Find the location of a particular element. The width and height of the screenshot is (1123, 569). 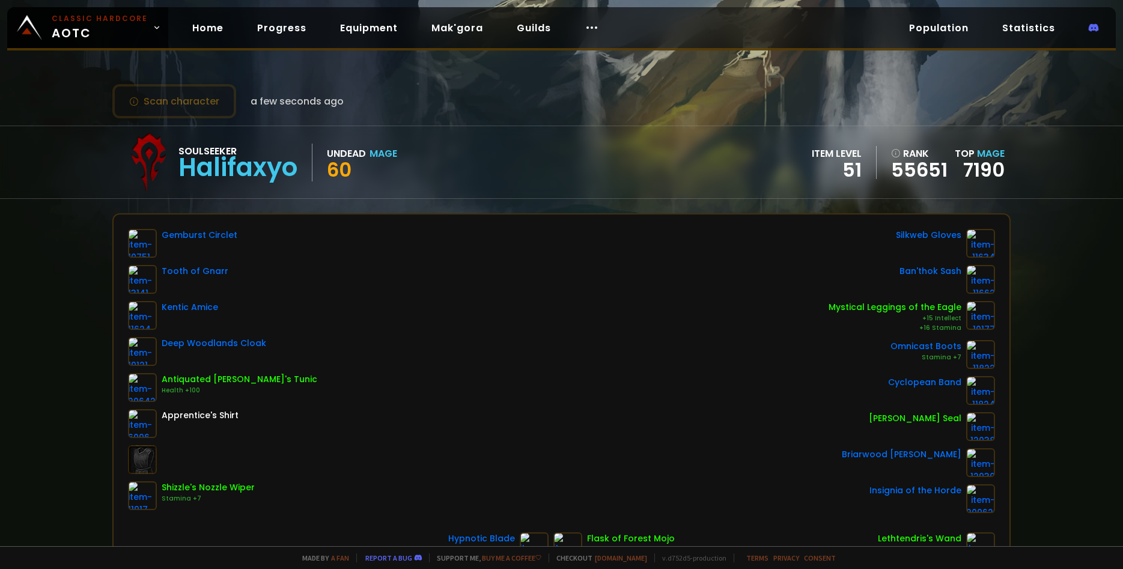

a: a fan is located at coordinates (340, 557).